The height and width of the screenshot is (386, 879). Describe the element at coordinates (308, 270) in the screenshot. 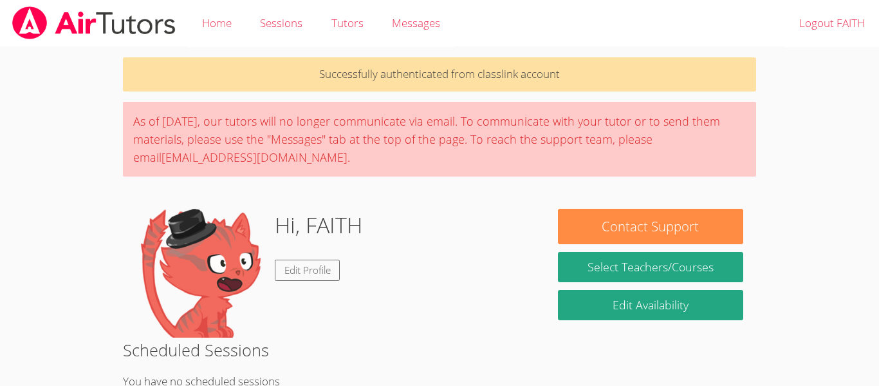

I see `a: Edit Profile` at that location.